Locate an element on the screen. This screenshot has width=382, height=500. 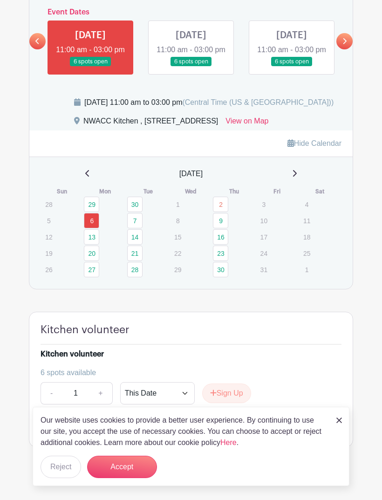
a: 27 is located at coordinates (91, 270).